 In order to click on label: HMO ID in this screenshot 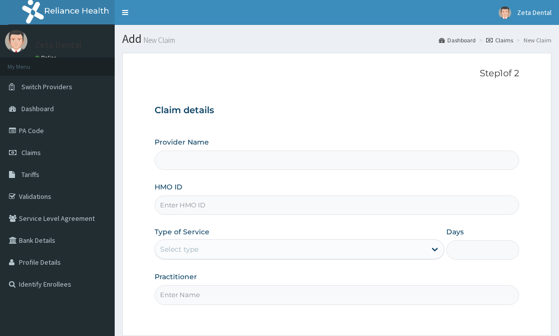, I will do `click(169, 187)`.